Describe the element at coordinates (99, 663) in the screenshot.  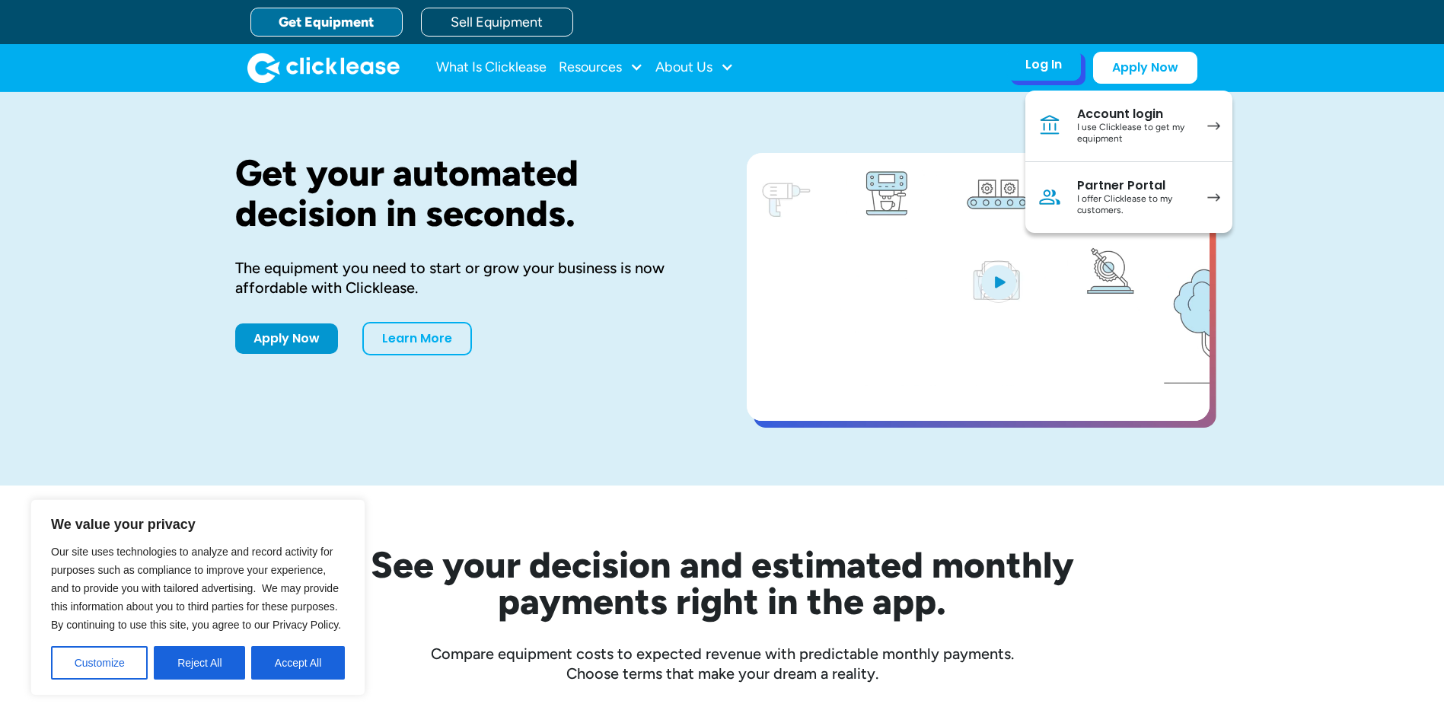
I see `button: Customize` at that location.